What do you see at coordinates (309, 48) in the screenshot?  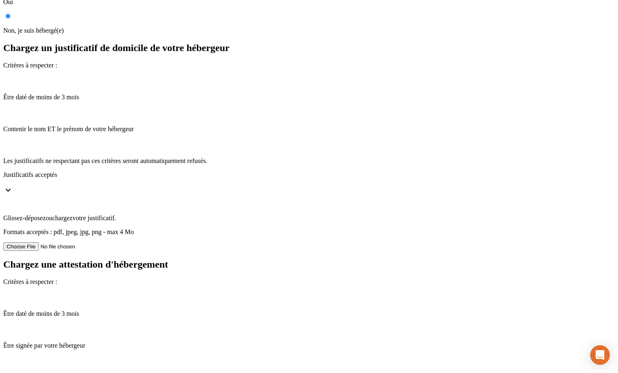 I see `h2: Chargez un justificatif de domicile de votre hébergeur` at bounding box center [309, 48].